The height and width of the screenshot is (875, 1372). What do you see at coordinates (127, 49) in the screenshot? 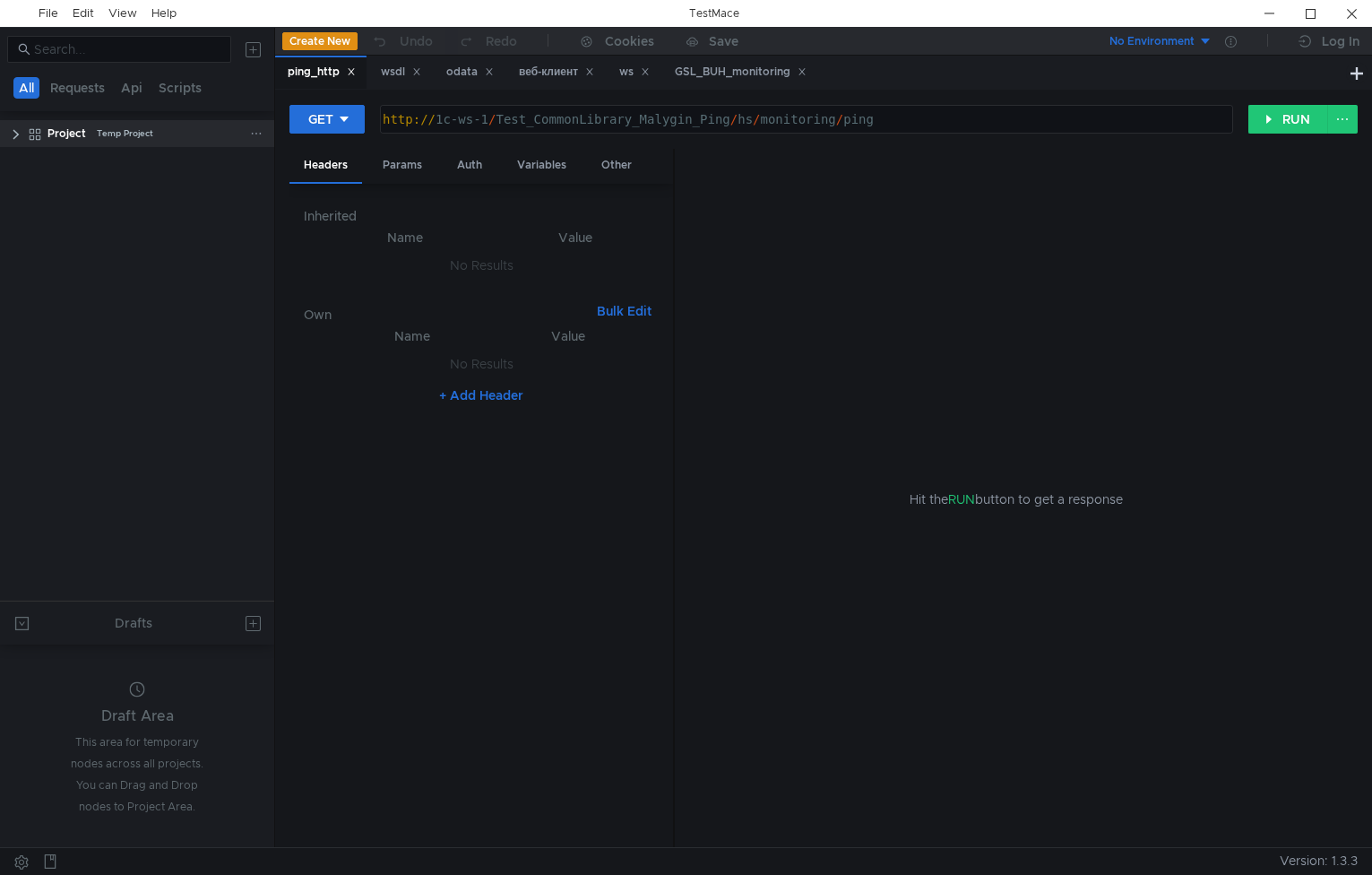
I see `input: Search...` at bounding box center [127, 49].